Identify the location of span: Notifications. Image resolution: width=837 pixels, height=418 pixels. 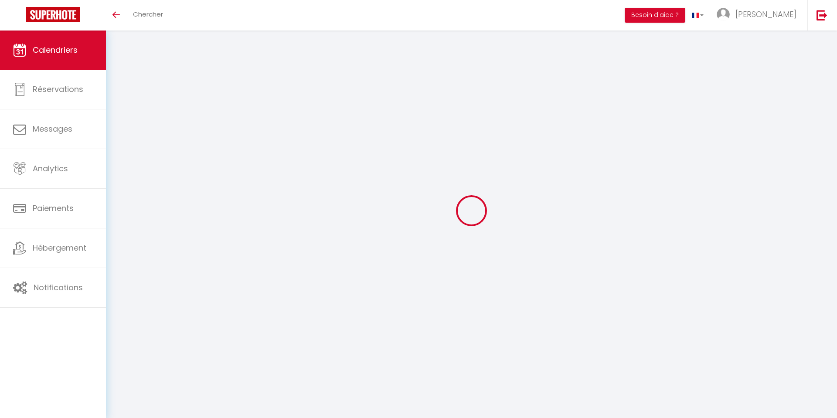
(58, 287).